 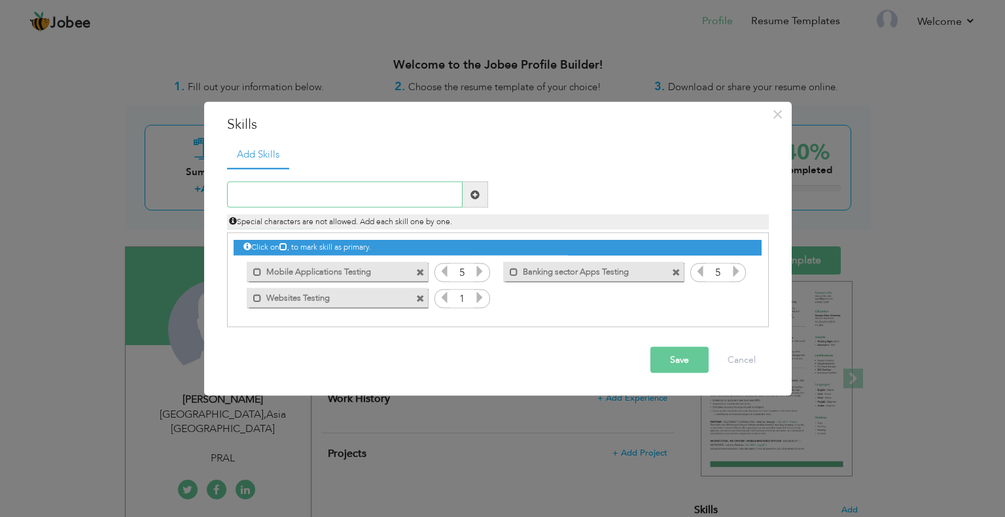 What do you see at coordinates (741, 360) in the screenshot?
I see `button: Cancel` at bounding box center [741, 360].